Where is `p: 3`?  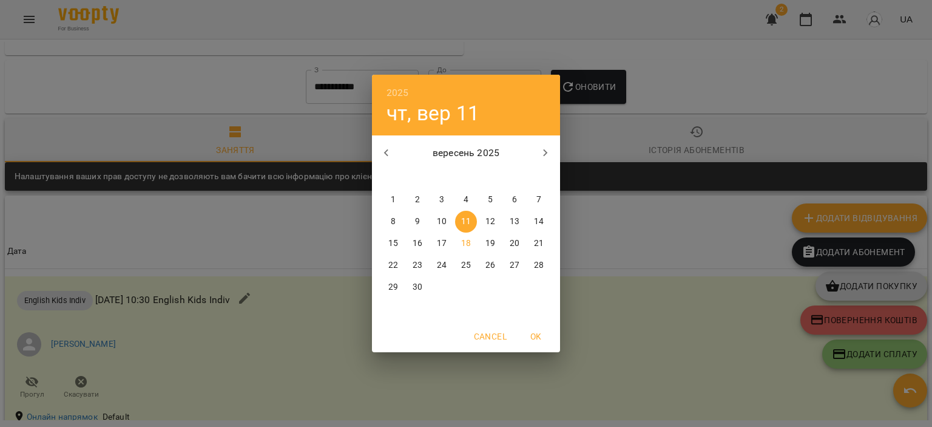 p: 3 is located at coordinates (442, 200).